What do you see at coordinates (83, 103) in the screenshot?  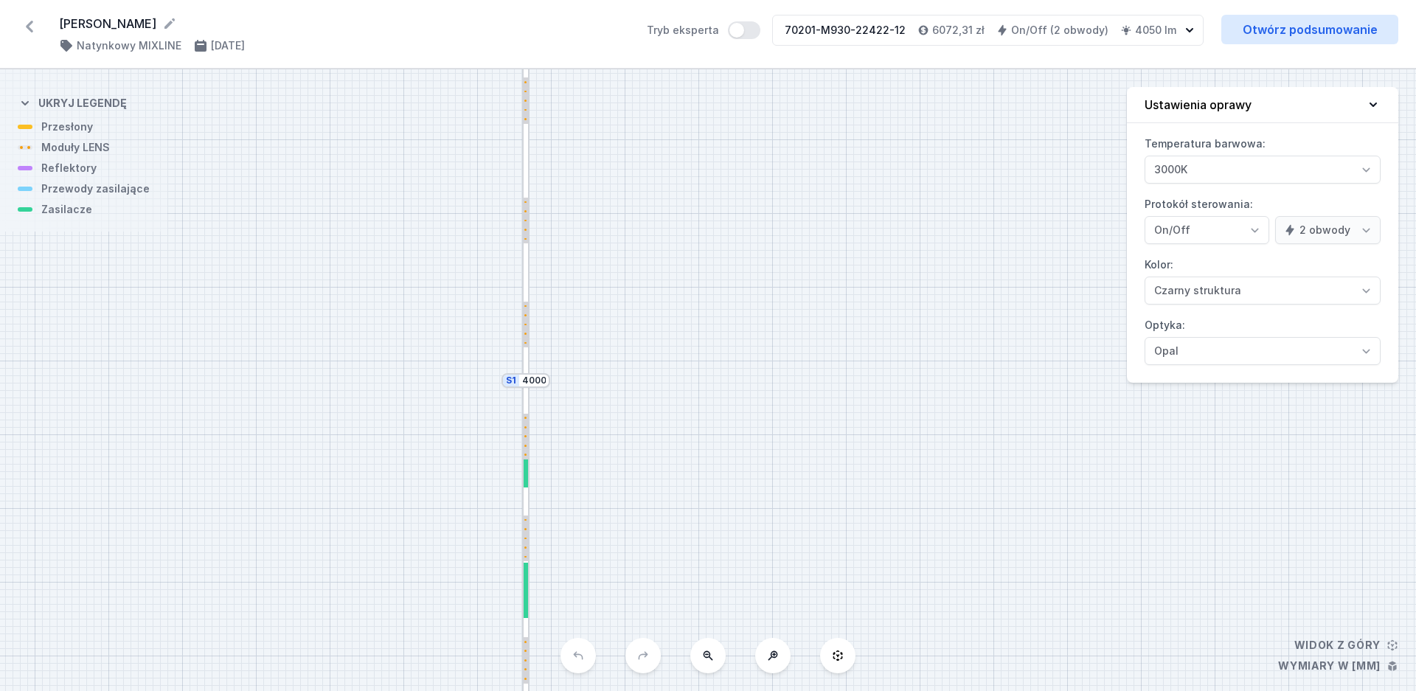 I see `h4: Ukryj legendę` at bounding box center [83, 103].